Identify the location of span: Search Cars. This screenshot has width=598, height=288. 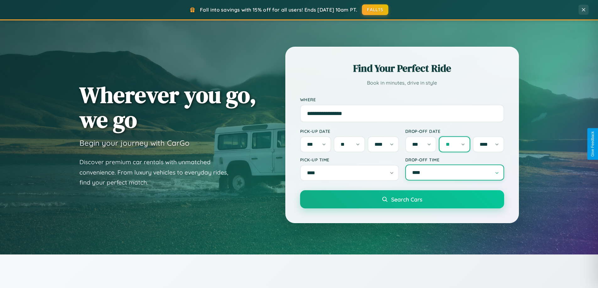
(406, 200).